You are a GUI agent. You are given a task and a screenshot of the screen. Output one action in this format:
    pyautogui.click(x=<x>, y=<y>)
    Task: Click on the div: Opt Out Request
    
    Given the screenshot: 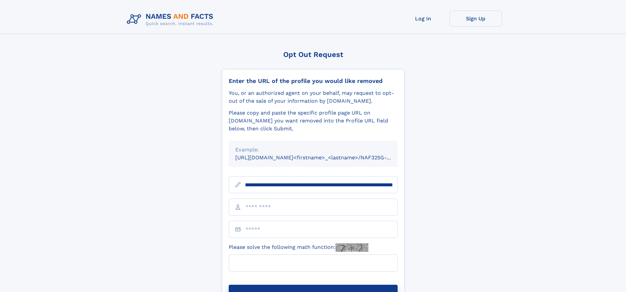 What is the action you would take?
    pyautogui.click(x=313, y=54)
    